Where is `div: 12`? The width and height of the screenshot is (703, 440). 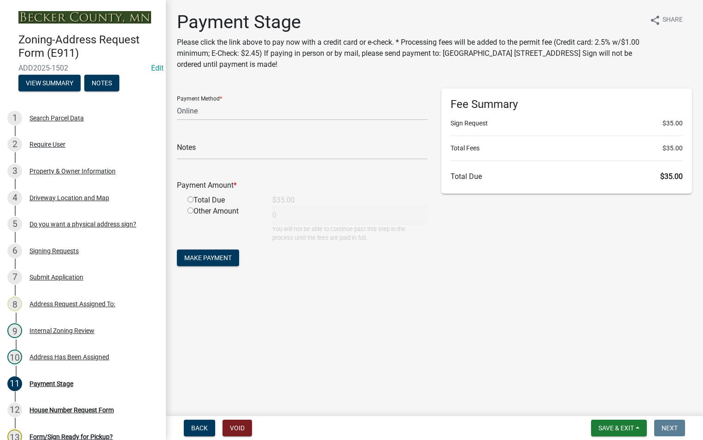
div: 12 is located at coordinates (15, 410).